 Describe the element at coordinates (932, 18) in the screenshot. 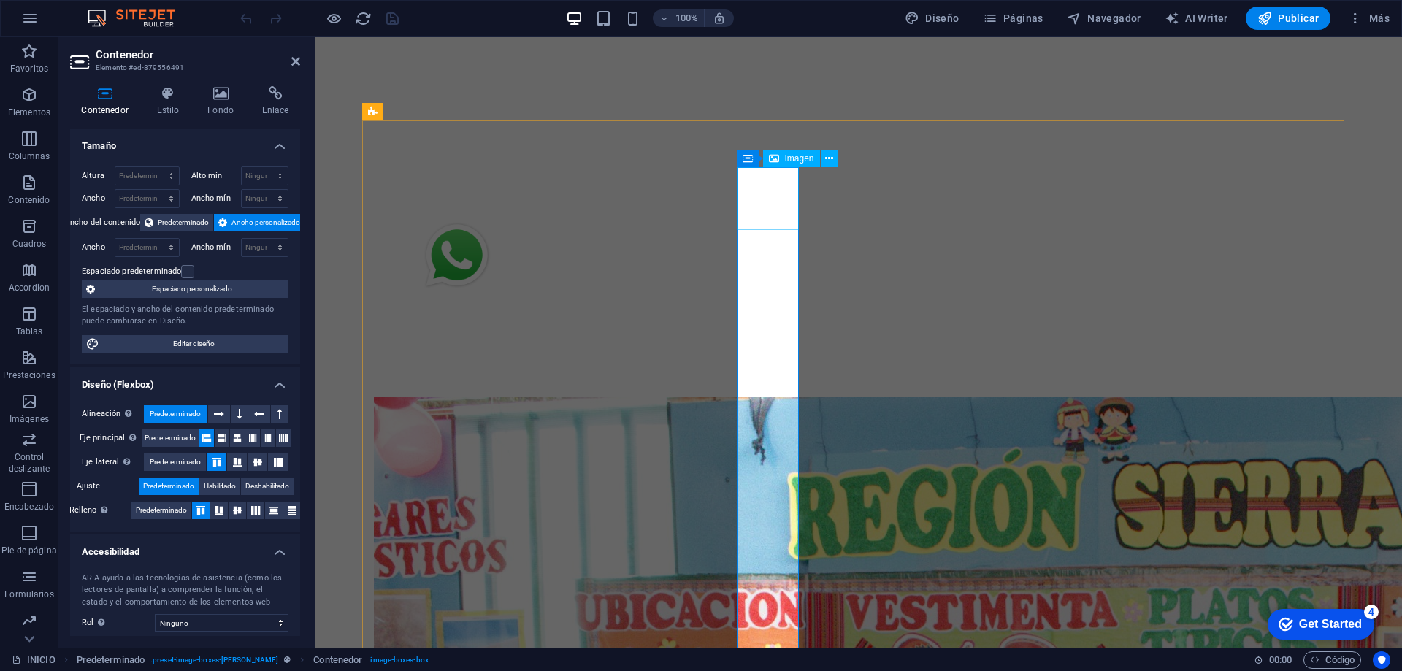

I see `button: Diseño` at that location.